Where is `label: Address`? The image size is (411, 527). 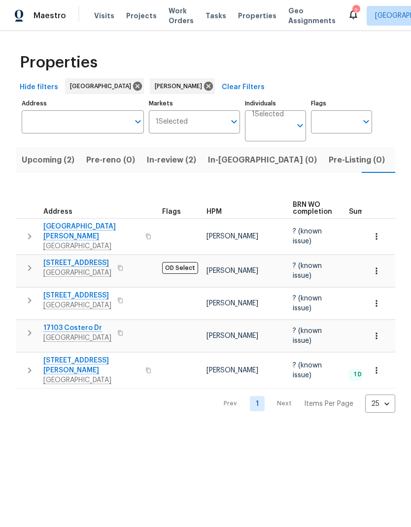 label: Address is located at coordinates (83, 103).